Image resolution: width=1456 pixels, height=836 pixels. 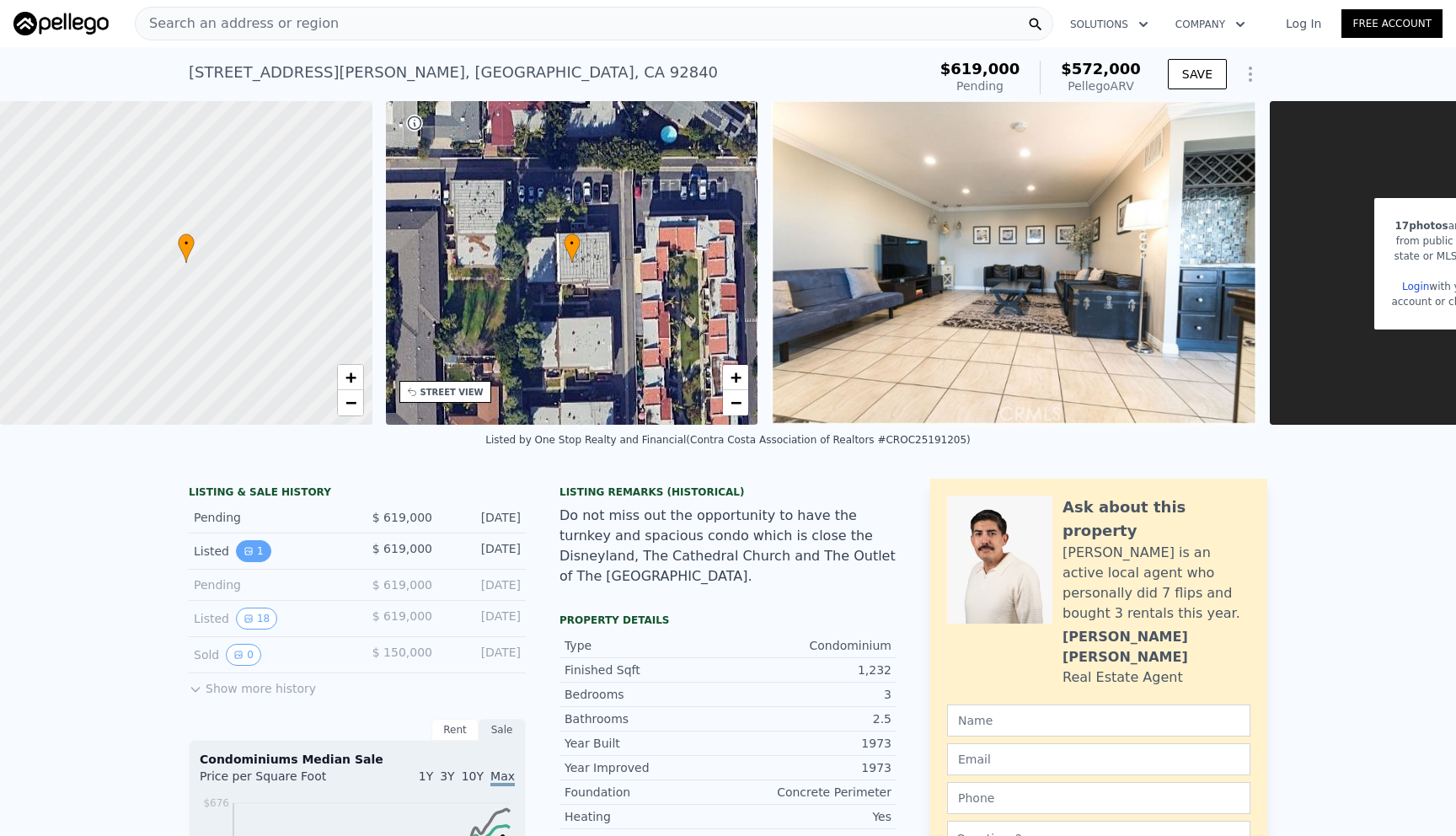 I want to click on div: LISTING & SALE HISTORY, so click(x=357, y=494).